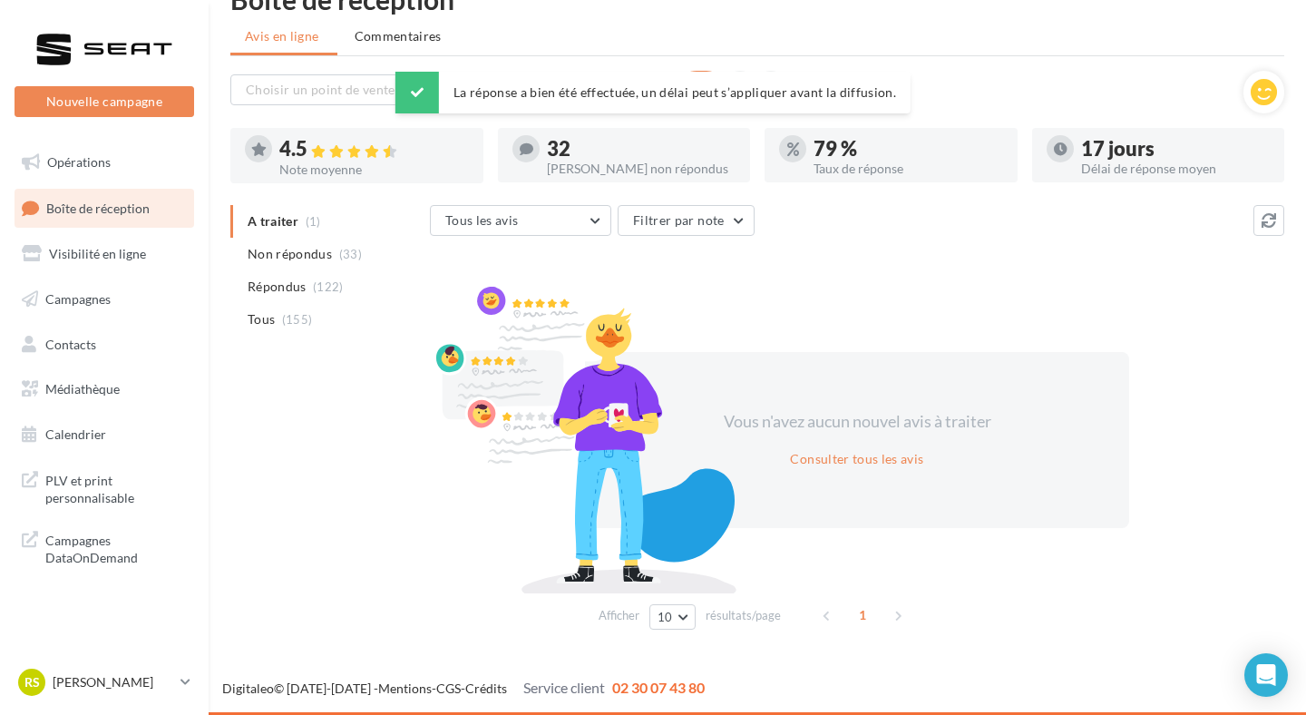  What do you see at coordinates (104, 547) in the screenshot?
I see `a: Campagnes DataOnDemand` at bounding box center [104, 547].